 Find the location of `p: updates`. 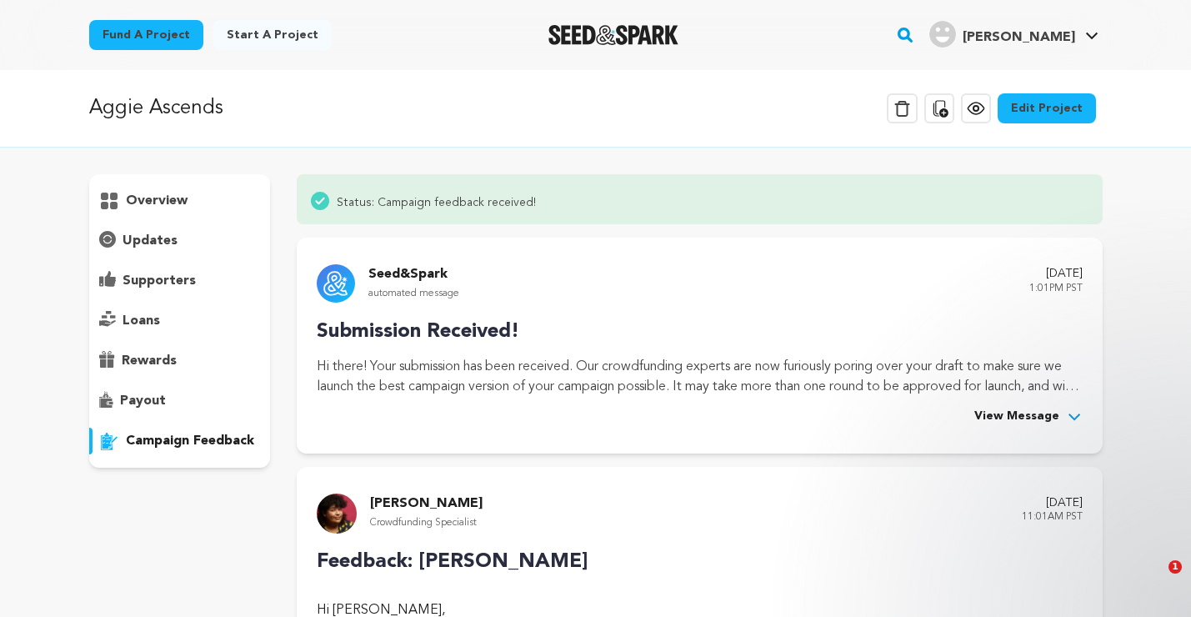

p: updates is located at coordinates (150, 241).